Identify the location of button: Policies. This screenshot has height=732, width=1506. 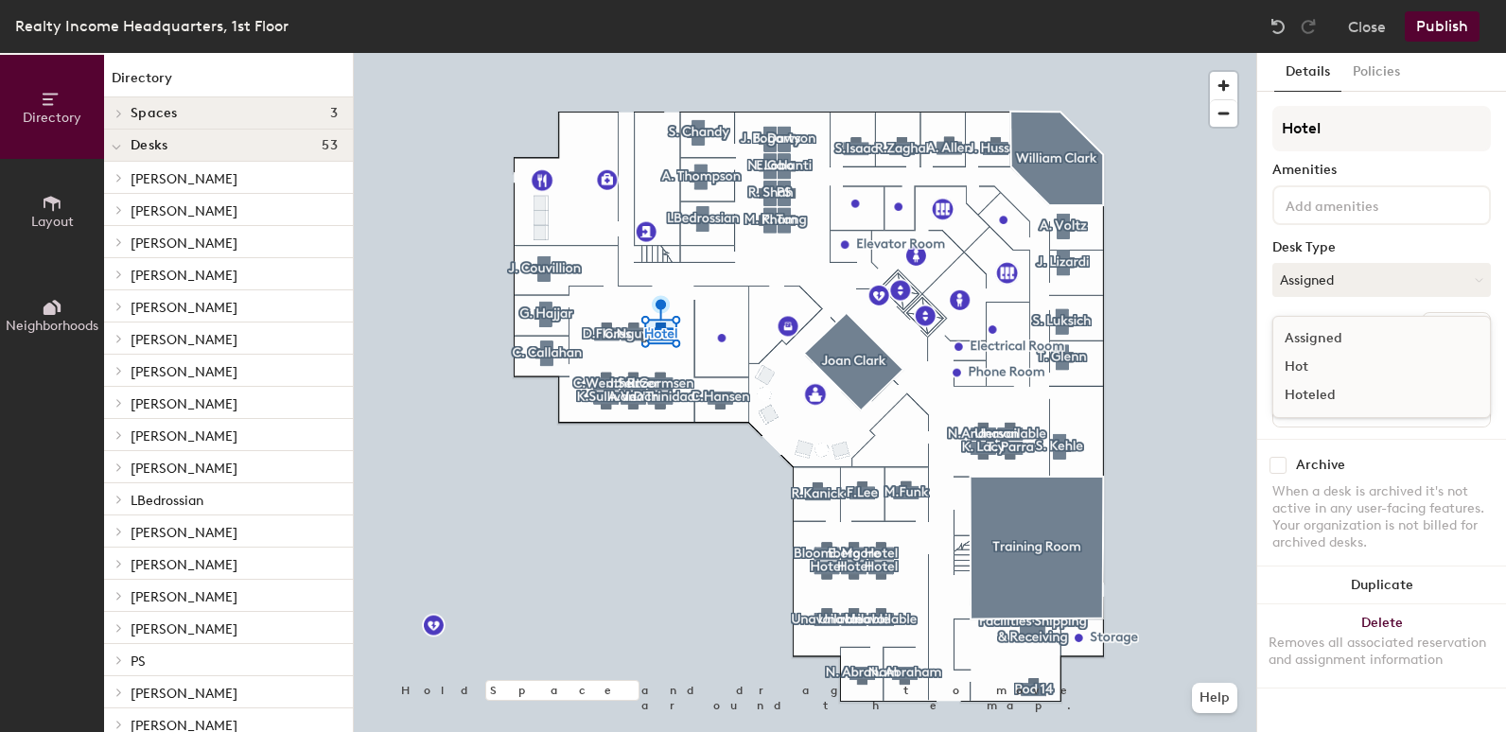
(1376, 72).